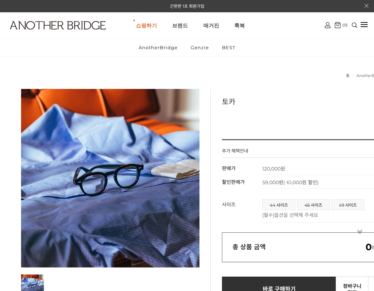  What do you see at coordinates (348, 75) in the screenshot?
I see `a: 홈` at bounding box center [348, 75].